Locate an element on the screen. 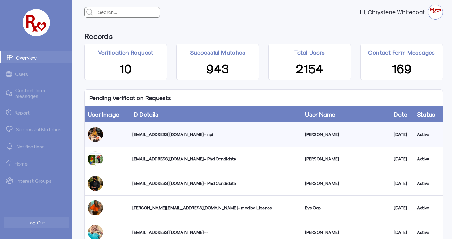 This screenshot has width=452, height=239. a: User Image is located at coordinates (103, 114).